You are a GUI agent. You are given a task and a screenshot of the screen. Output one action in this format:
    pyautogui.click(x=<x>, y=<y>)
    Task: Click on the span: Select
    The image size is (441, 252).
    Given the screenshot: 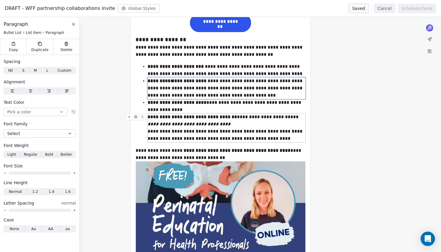 What is the action you would take?
    pyautogui.click(x=14, y=134)
    